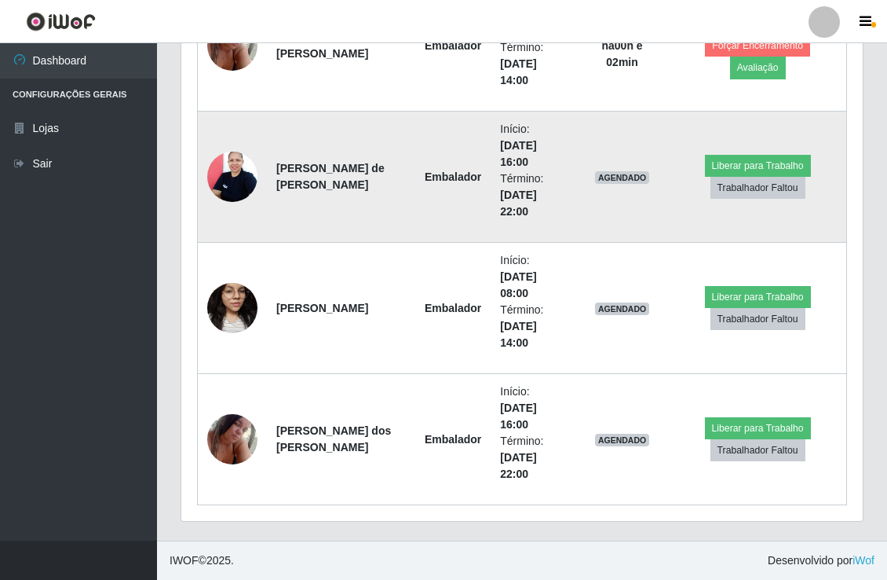 This screenshot has height=580, width=887. What do you see at coordinates (758, 46) in the screenshot?
I see `button: Forçar Encerramento` at bounding box center [758, 46].